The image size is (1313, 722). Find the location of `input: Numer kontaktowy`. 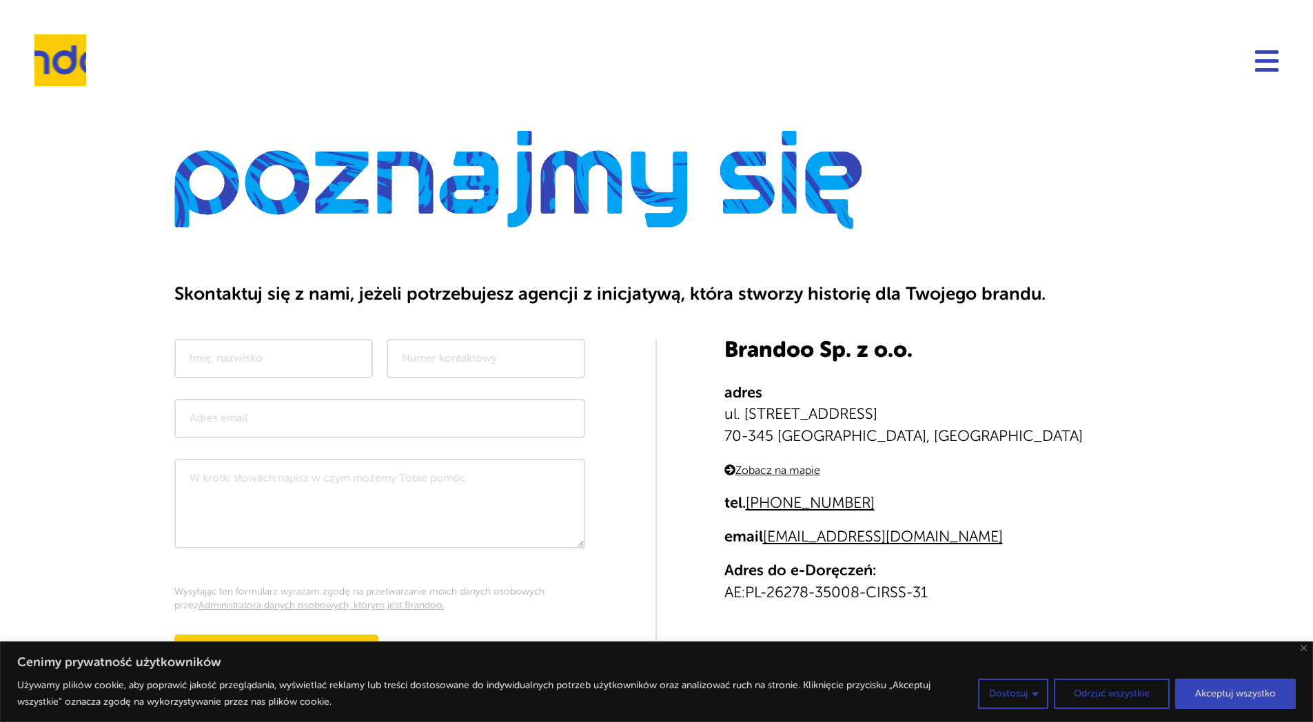

input: Numer kontaktowy is located at coordinates (486, 358).